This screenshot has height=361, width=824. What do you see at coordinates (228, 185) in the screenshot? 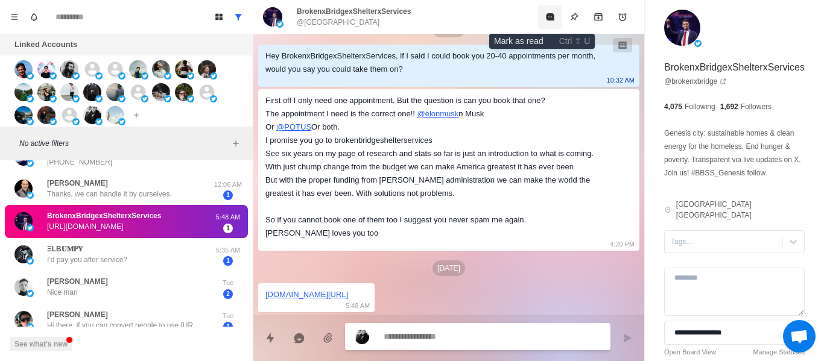
I see `p: 12:06 AM` at bounding box center [228, 185].